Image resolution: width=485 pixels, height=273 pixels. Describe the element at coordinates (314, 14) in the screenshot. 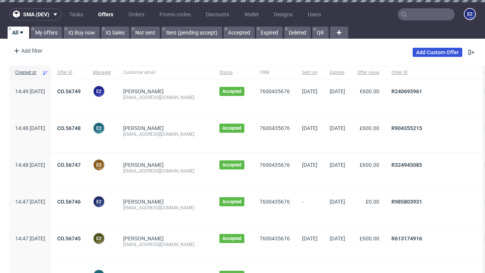

I see `a: Users` at that location.